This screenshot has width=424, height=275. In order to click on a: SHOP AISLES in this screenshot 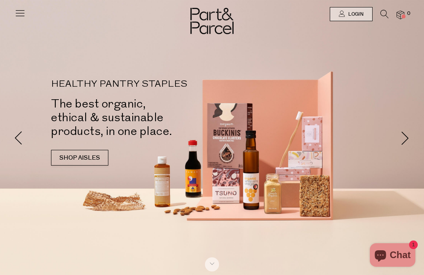, I will do `click(80, 158)`.